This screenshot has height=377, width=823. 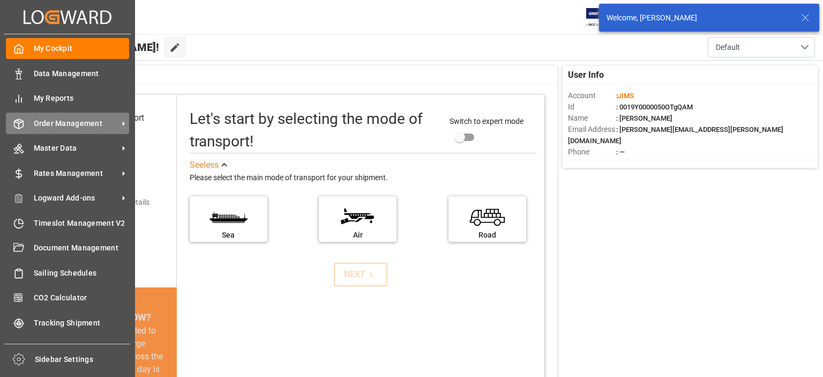 I want to click on span: Rates Management, so click(x=76, y=173).